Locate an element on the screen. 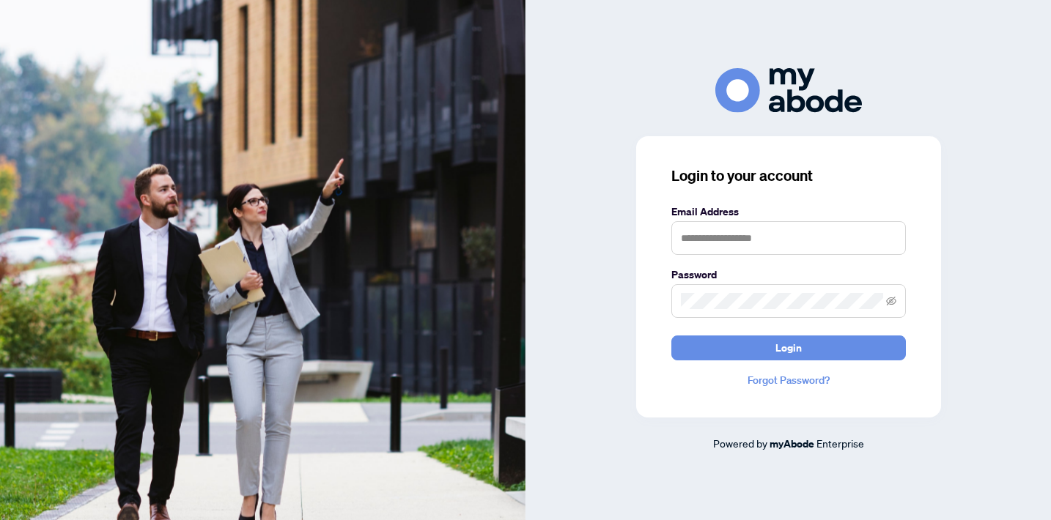  a: myAbode is located at coordinates (791, 444).